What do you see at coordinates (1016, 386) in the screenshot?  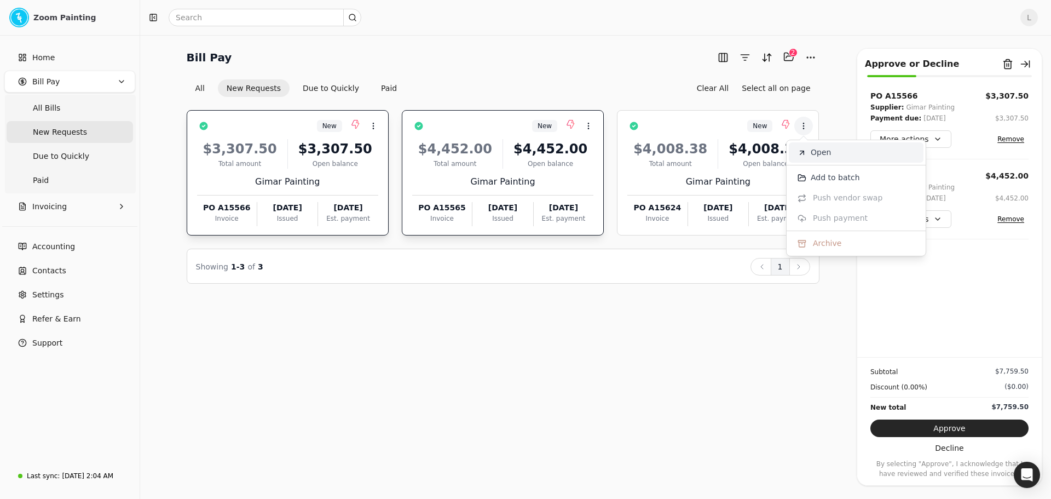 I see `div: ($0.00)` at bounding box center [1016, 386].